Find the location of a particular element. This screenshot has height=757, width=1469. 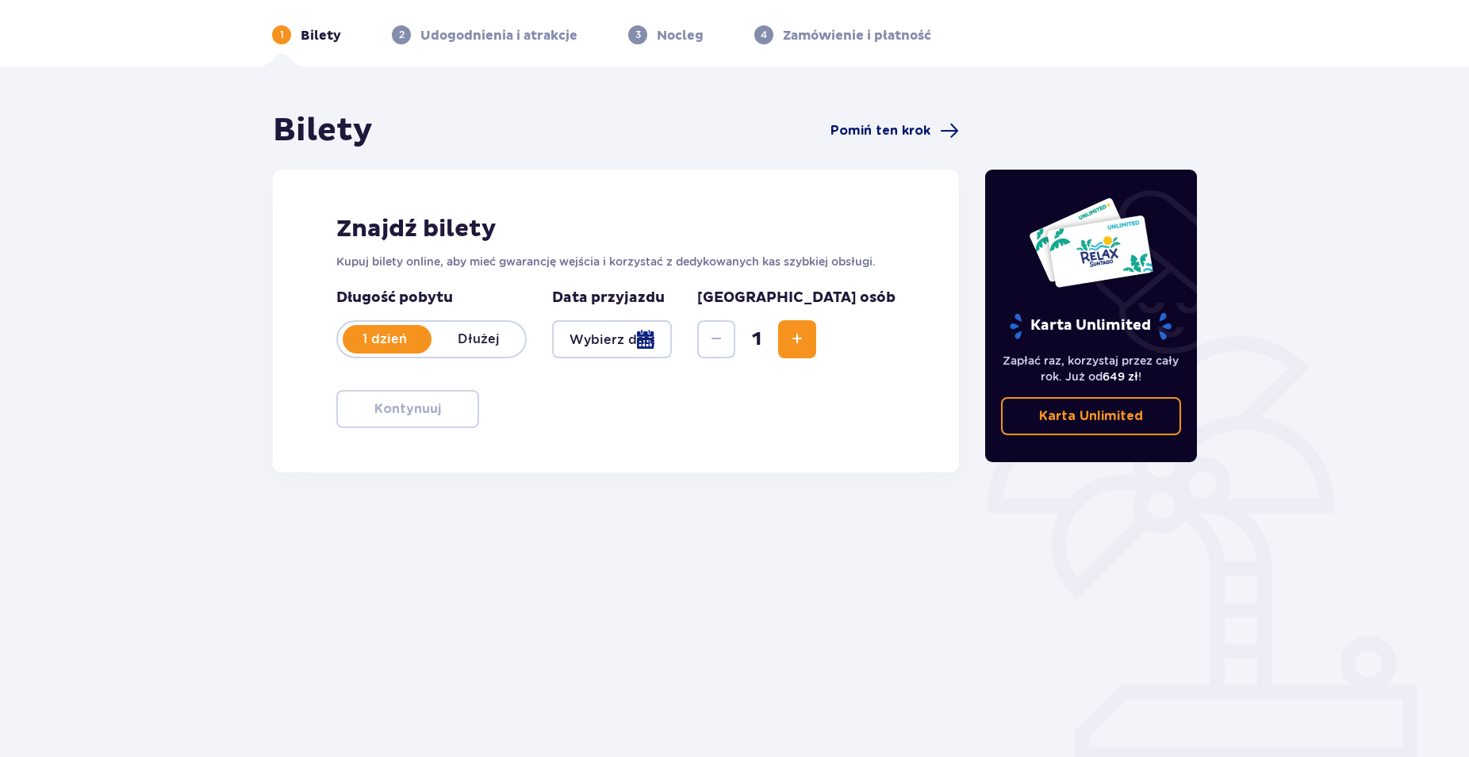

p: Długość pobytu is located at coordinates (431, 298).